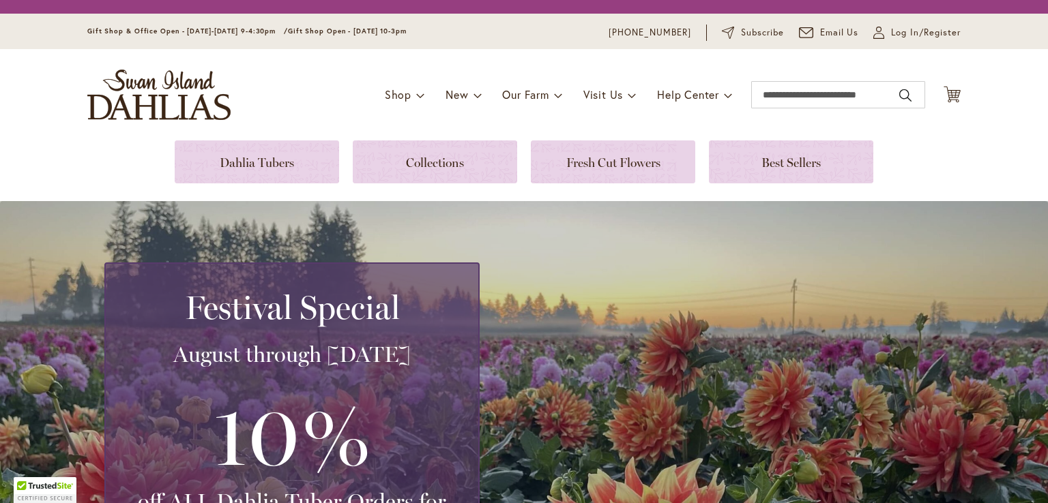 This screenshot has width=1048, height=503. What do you see at coordinates (905, 95) in the screenshot?
I see `button: Search` at bounding box center [905, 95].